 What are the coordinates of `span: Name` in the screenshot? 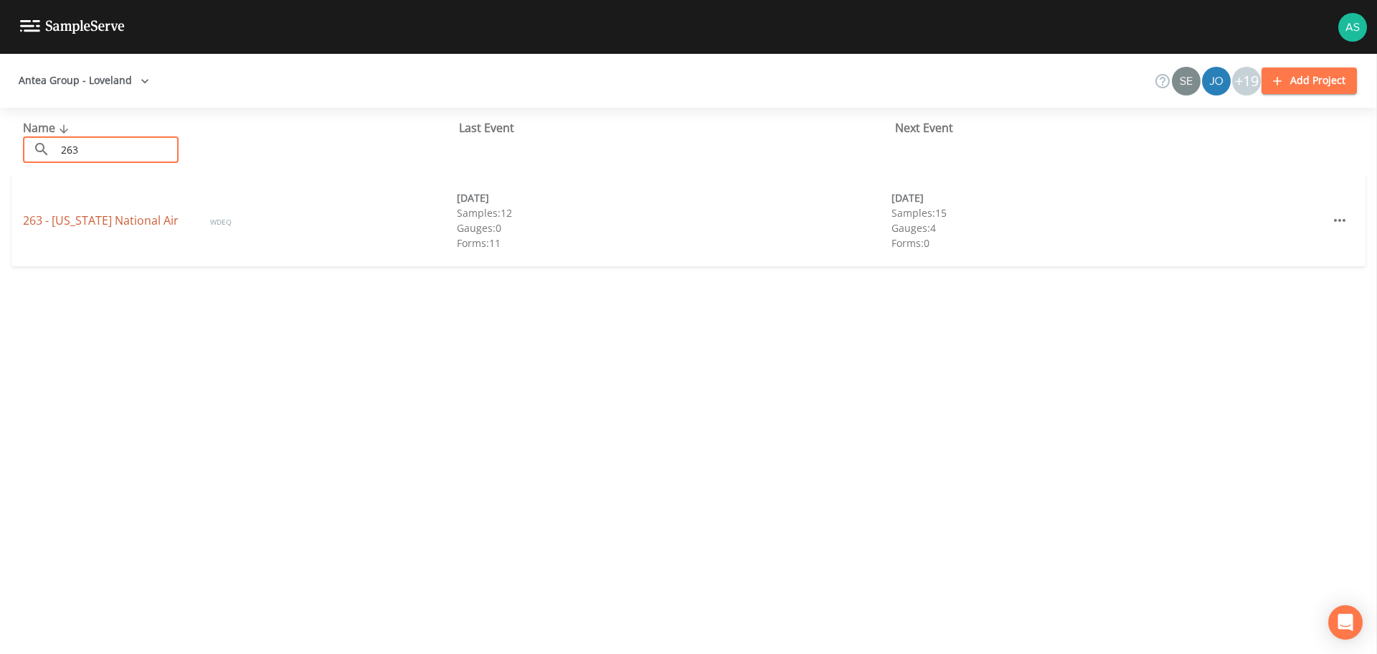 It's located at (47, 128).